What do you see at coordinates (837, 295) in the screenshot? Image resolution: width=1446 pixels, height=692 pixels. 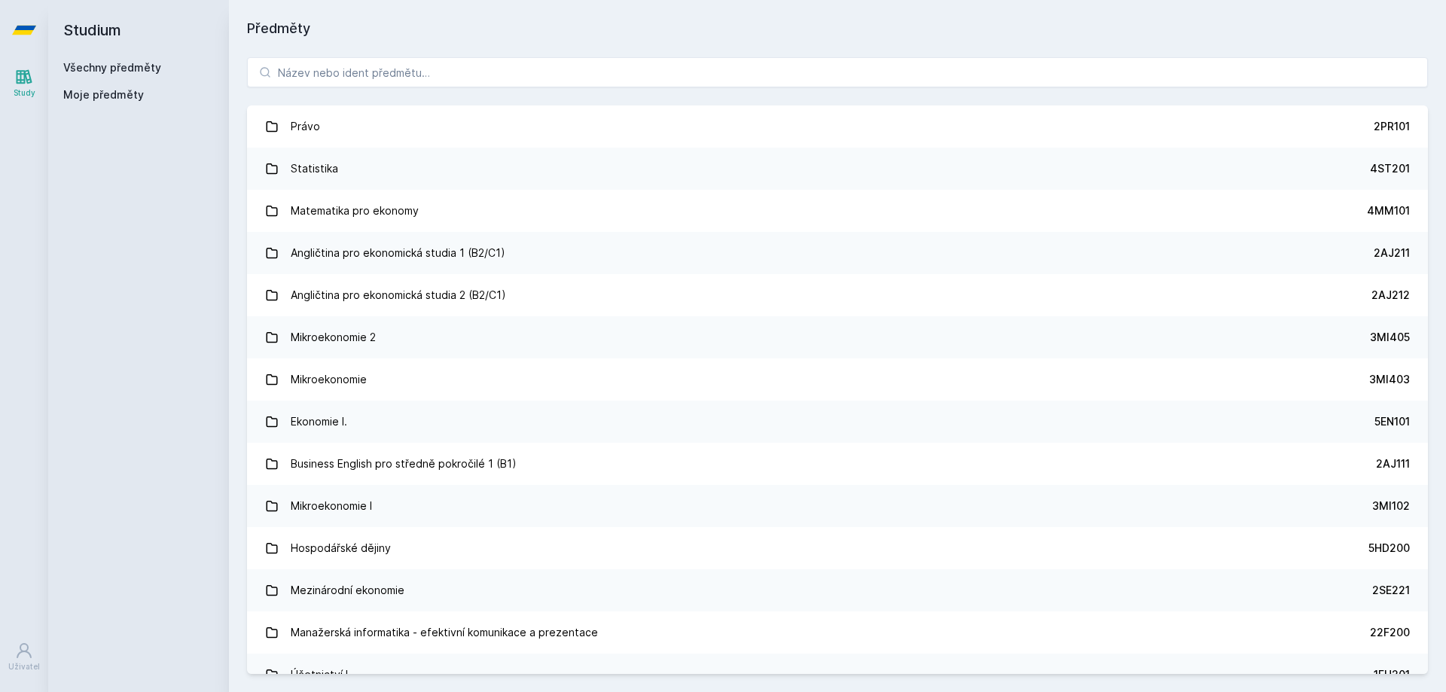 I see `a: Angličtina pro ekonomická studia 2 (B2/C1) 2AJ212` at bounding box center [837, 295].